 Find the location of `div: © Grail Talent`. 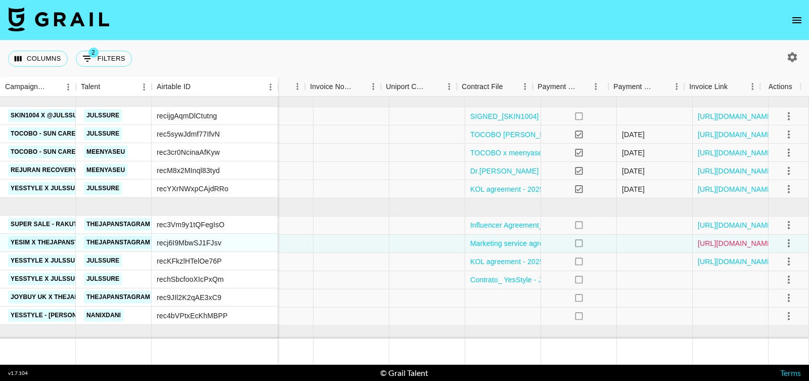

div: © Grail Talent is located at coordinates (404, 373).